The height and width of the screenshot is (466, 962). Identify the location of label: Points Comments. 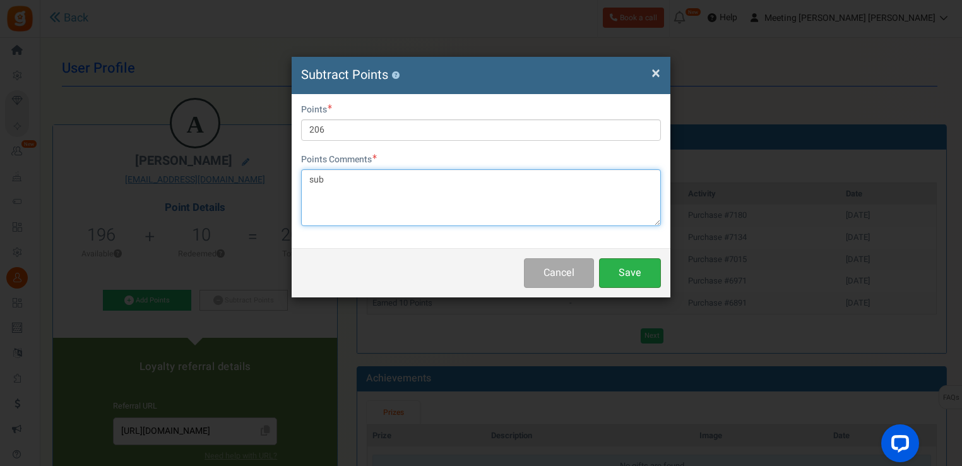
(339, 160).